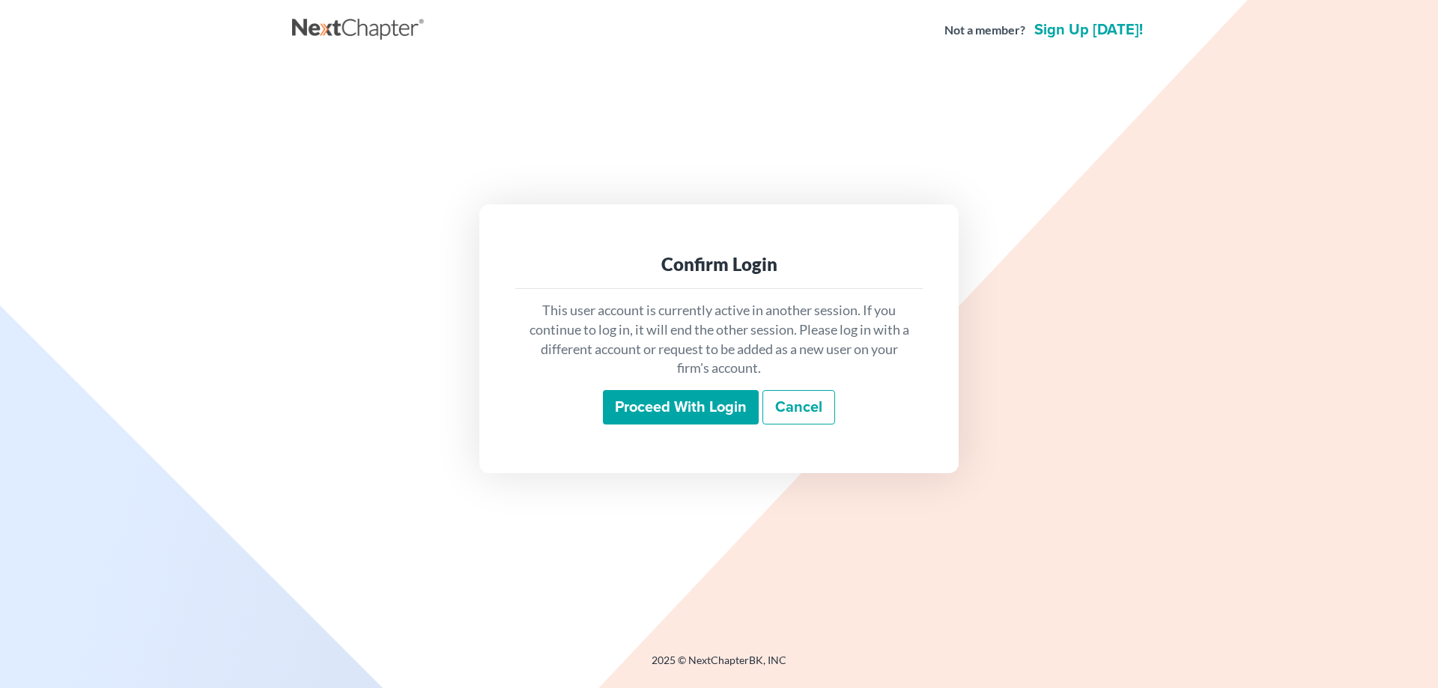  What do you see at coordinates (681, 407) in the screenshot?
I see `input: Proceed with login` at bounding box center [681, 407].